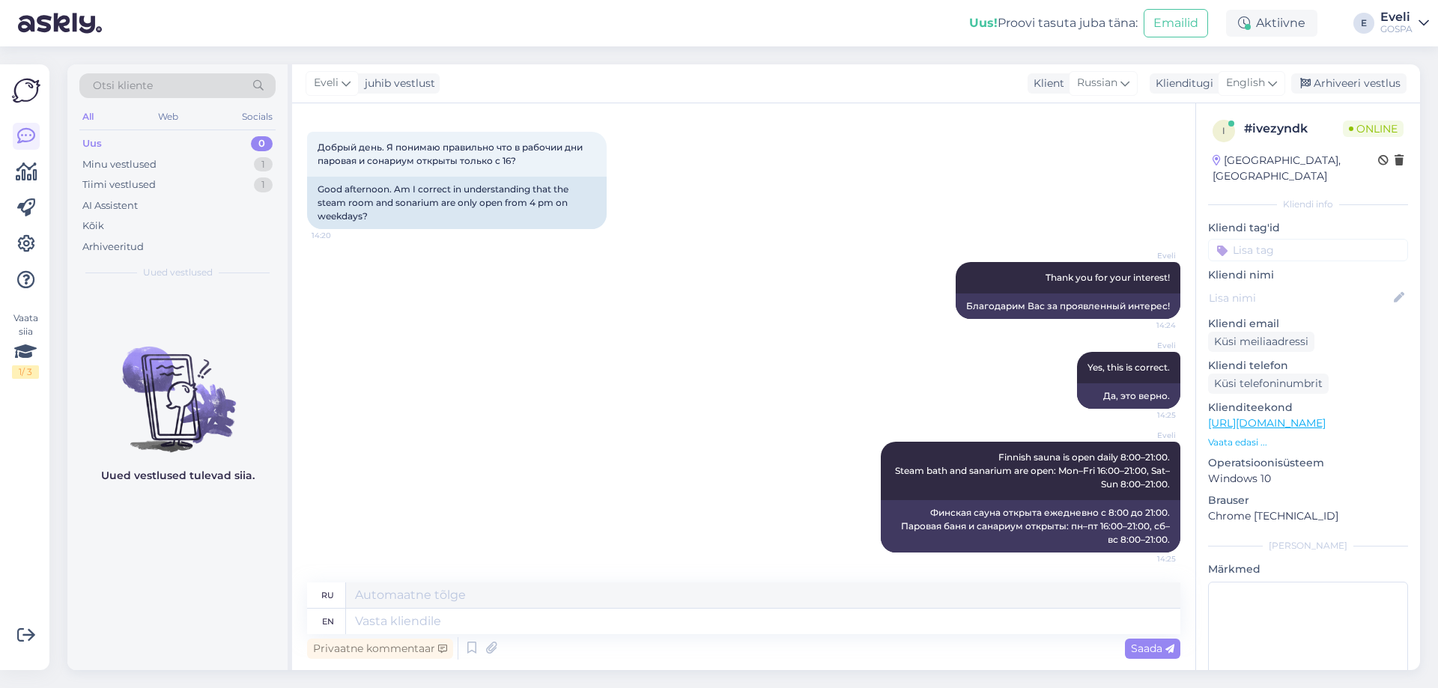 The width and height of the screenshot is (1438, 688). Describe the element at coordinates (1308, 205) in the screenshot. I see `div: Kliendi info` at that location.